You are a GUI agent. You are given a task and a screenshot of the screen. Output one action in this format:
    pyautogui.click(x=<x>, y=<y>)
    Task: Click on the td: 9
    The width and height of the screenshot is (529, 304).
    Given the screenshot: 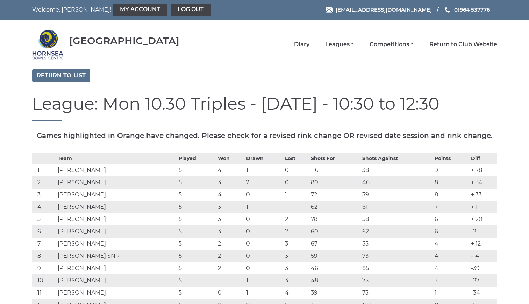 What is the action you would take?
    pyautogui.click(x=44, y=268)
    